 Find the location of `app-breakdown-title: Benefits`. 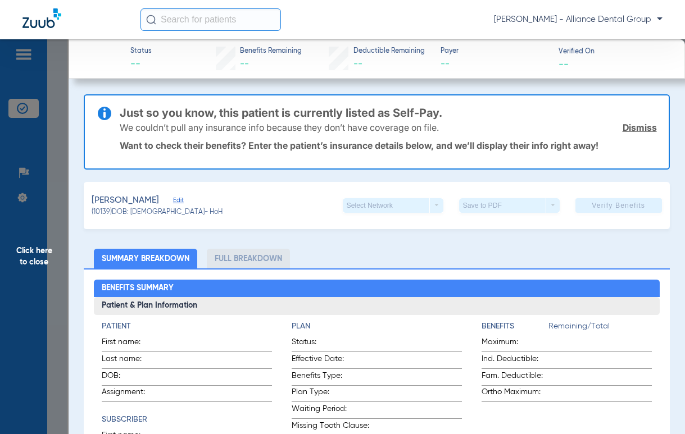

app-breakdown-title: Benefits is located at coordinates (515, 329).